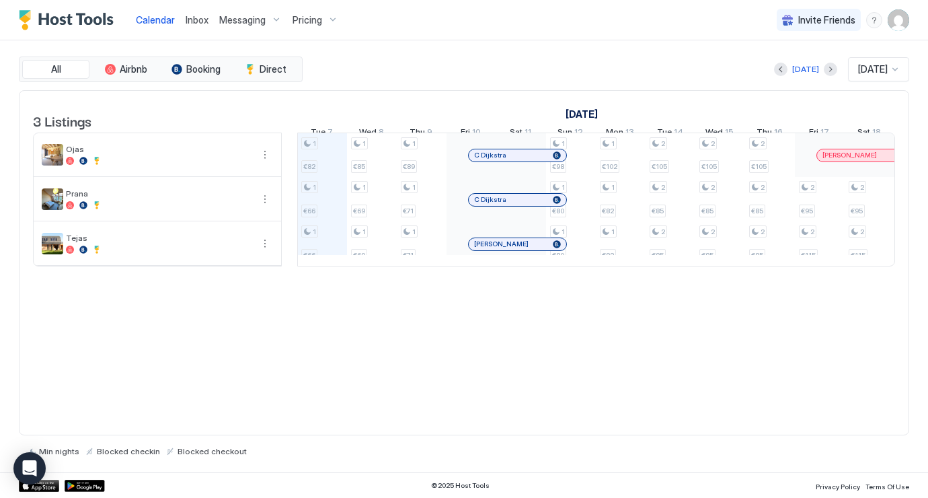 The image size is (928, 498). Describe the element at coordinates (85, 485) in the screenshot. I see `a: Google Play Store` at that location.